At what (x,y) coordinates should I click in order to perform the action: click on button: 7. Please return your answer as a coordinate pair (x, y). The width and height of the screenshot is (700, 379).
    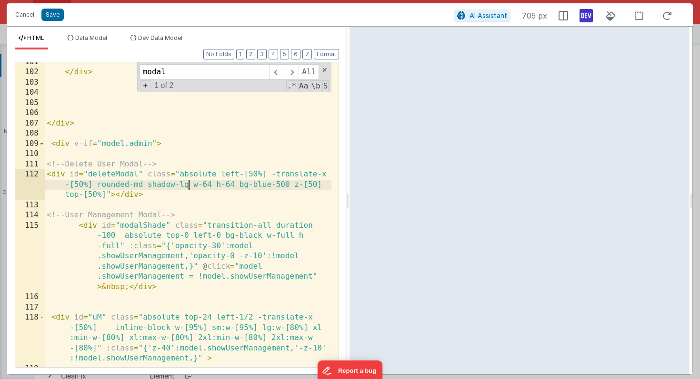
    Looking at the image, I should click on (307, 54).